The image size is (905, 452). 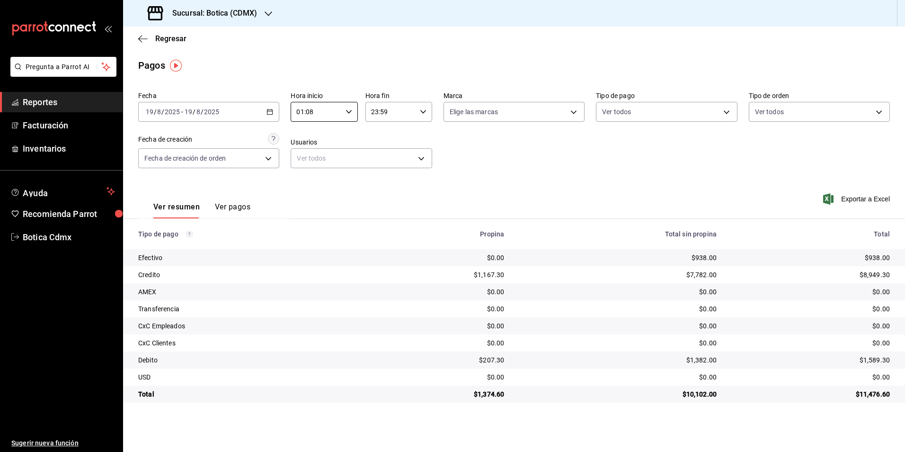 What do you see at coordinates (63, 67) in the screenshot?
I see `span: Pregunta a Parrot AI` at bounding box center [63, 67].